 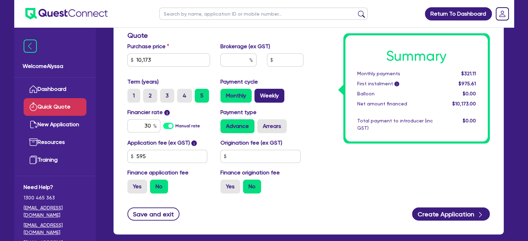 What do you see at coordinates (202, 96) in the screenshot?
I see `label: 5` at bounding box center [202, 96].